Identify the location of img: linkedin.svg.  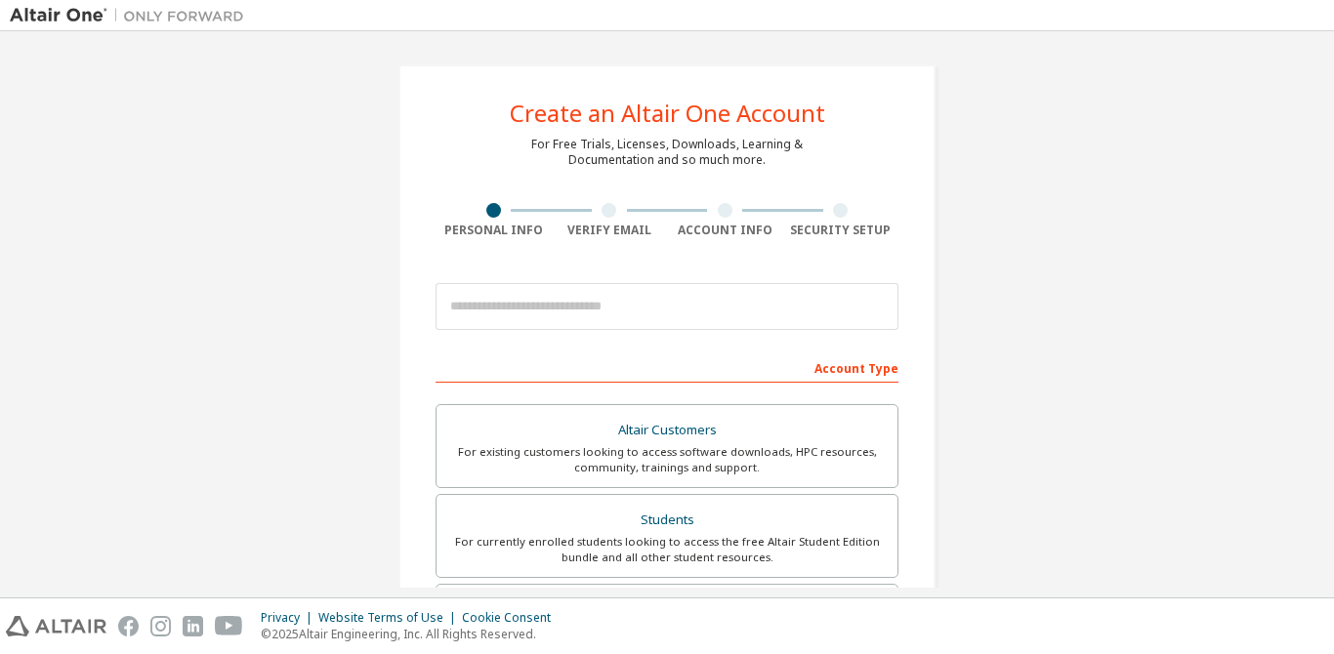
(192, 626).